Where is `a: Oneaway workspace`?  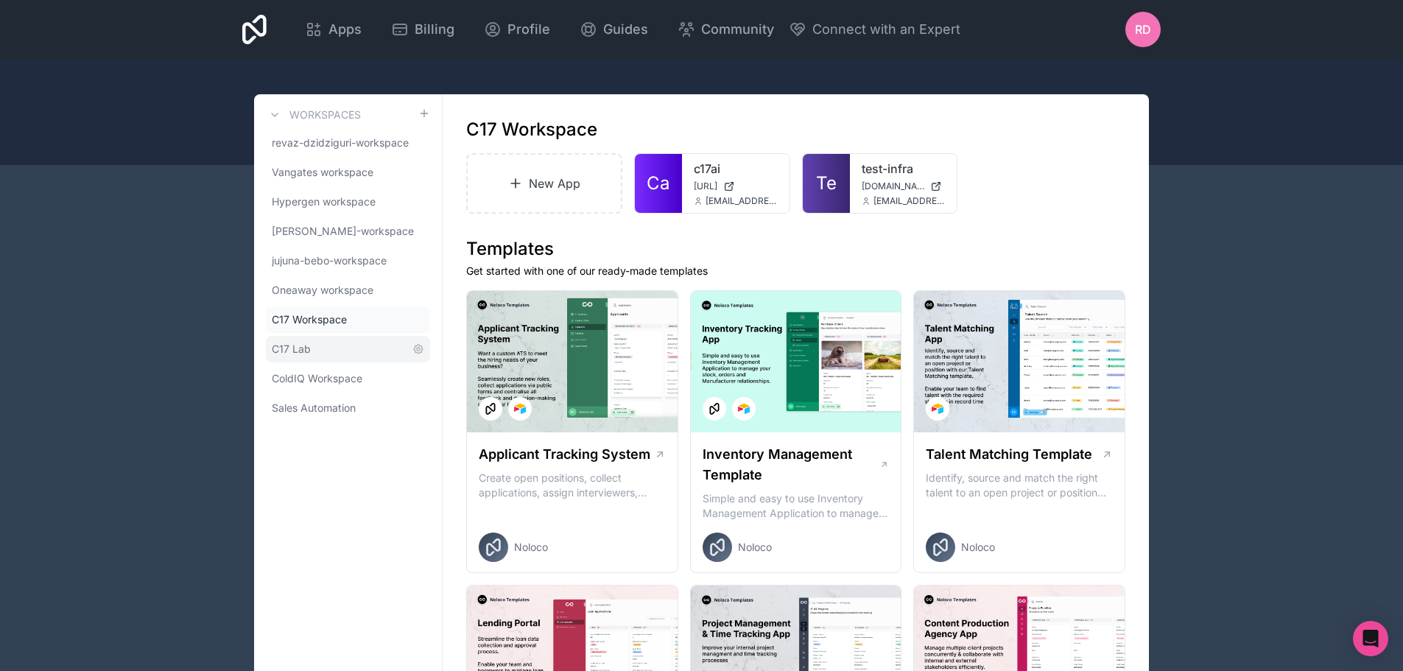
a: Oneaway workspace is located at coordinates (348, 290).